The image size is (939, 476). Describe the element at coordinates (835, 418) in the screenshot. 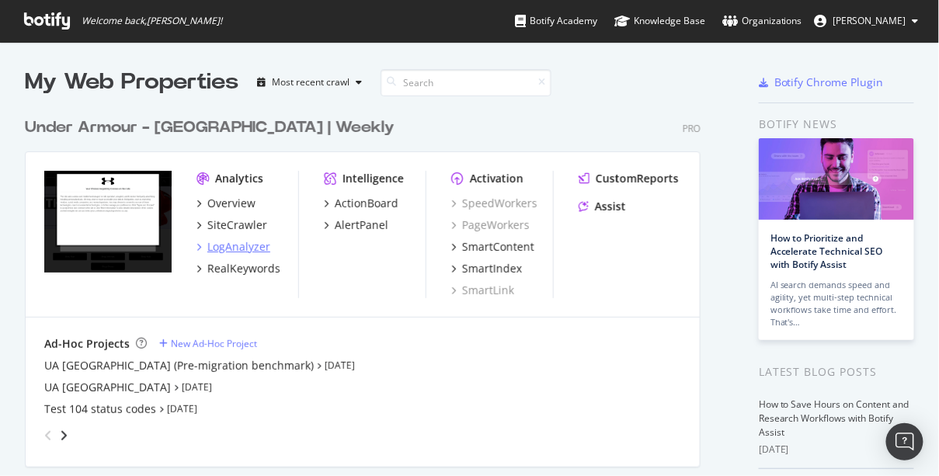

I see `a: How to Save Hours on Content and Research Workflows with Botify Assist` at that location.